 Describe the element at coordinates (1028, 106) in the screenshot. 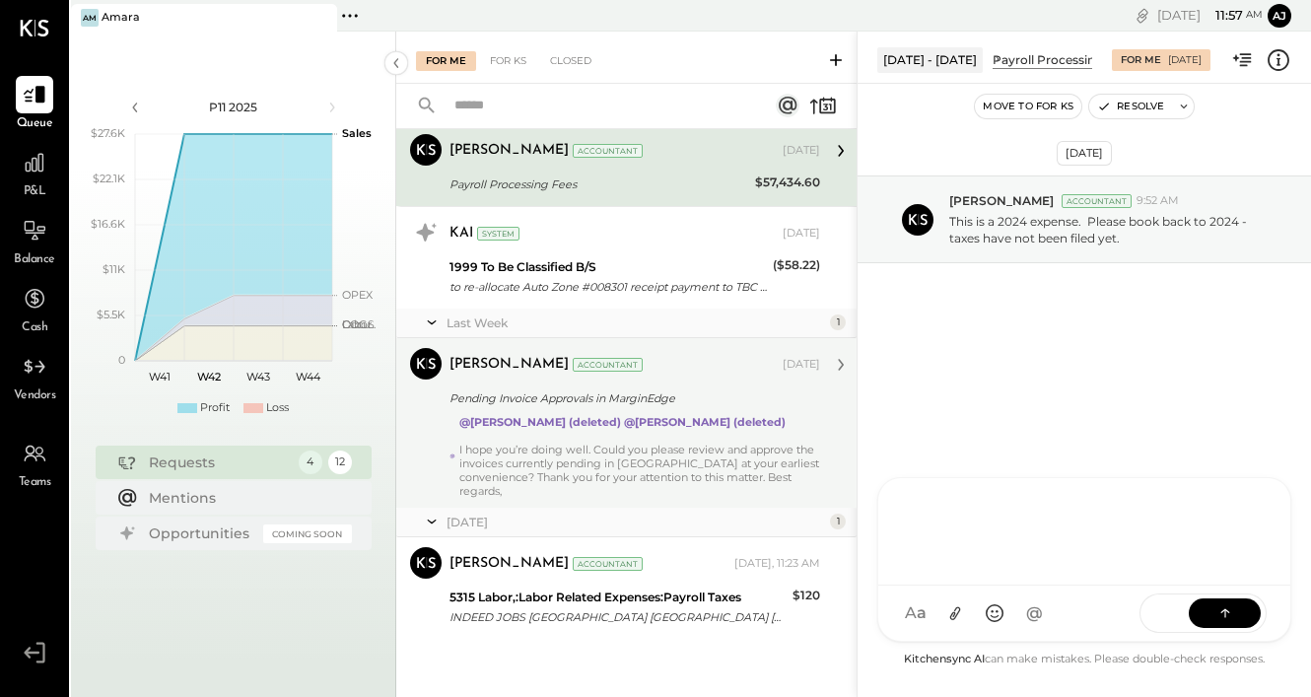

I see `button: Move to for ks` at that location.